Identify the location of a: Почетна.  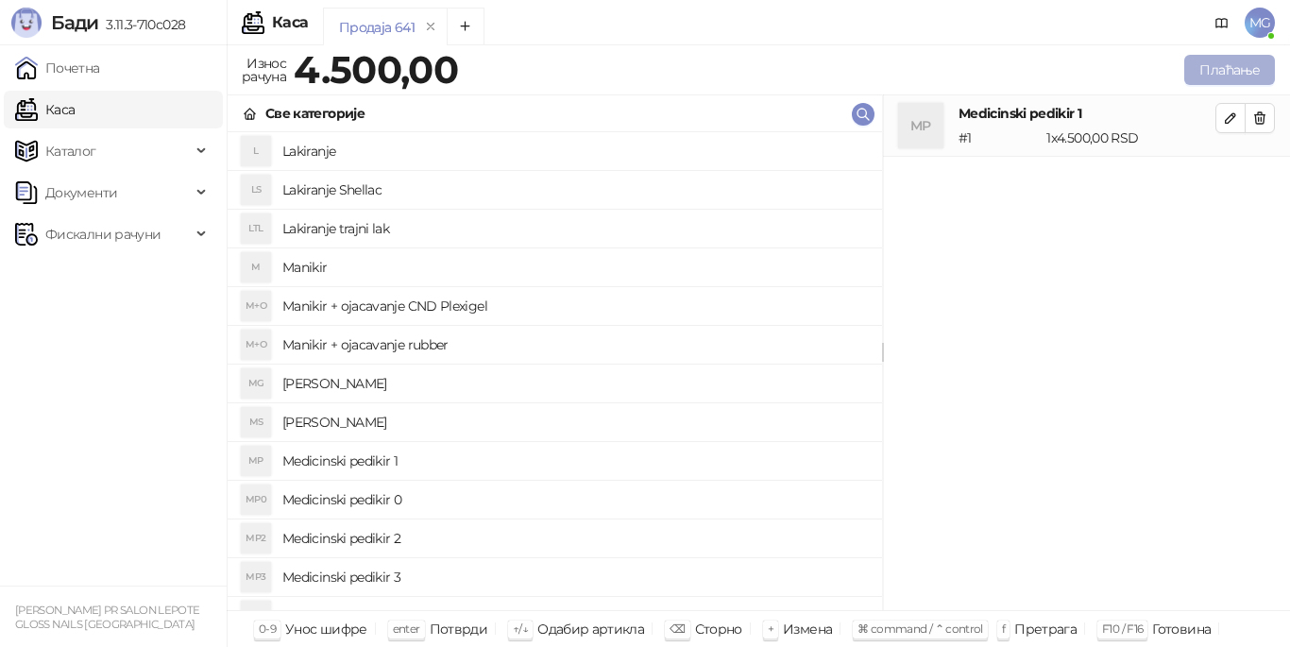
(58, 68).